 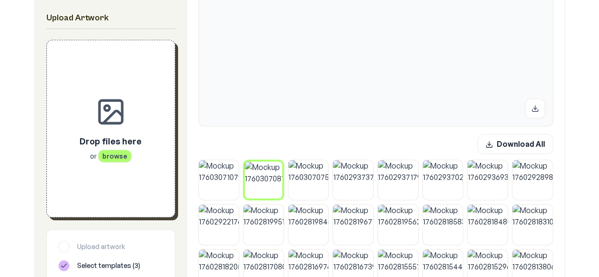 I want to click on h2: Upload Artwork, so click(x=111, y=18).